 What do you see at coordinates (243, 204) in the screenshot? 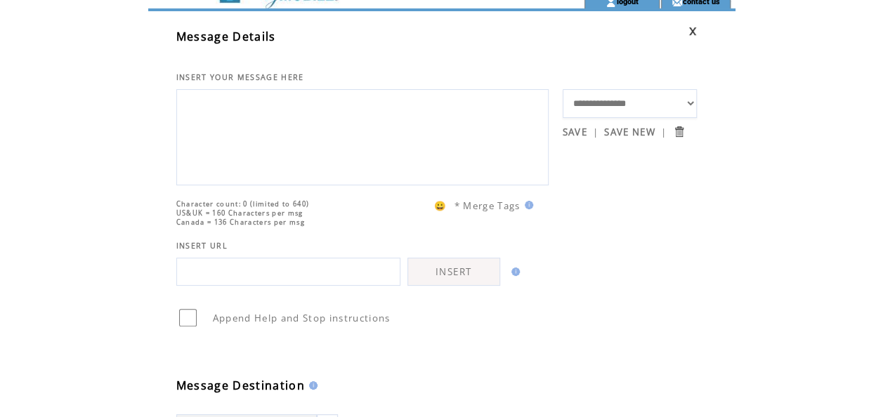
I see `span: Character count: 0 (limited to 640)` at bounding box center [243, 204].